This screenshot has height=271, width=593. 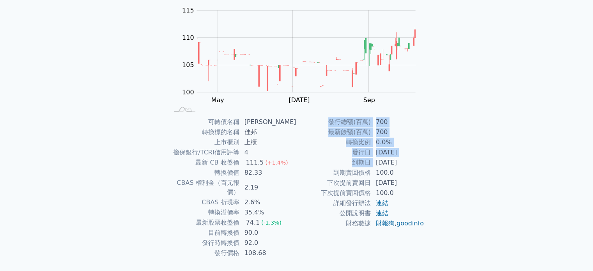 I want to click on tspan: Sep, so click(x=369, y=100).